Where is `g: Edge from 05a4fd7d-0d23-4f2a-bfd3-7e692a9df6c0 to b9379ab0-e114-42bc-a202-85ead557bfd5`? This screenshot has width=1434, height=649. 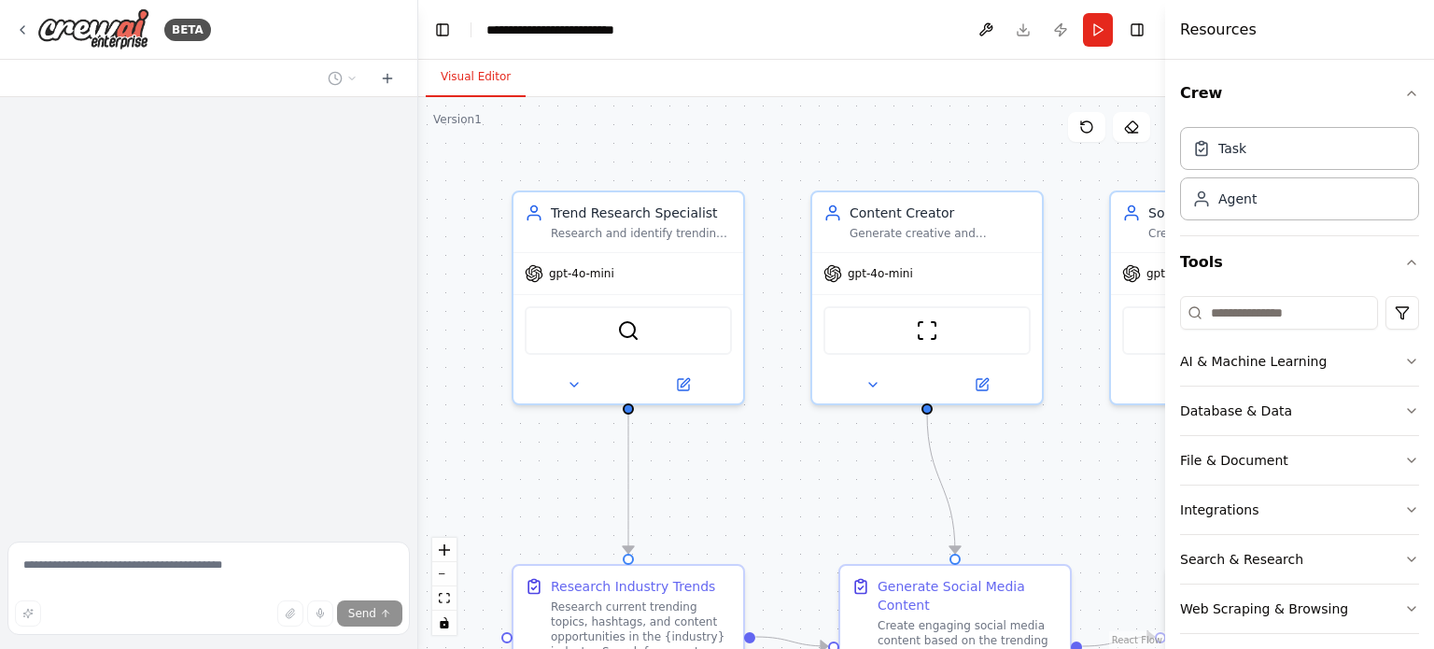
g: Edge from 05a4fd7d-0d23-4f2a-bfd3-7e692a9df6c0 to b9379ab0-e114-42bc-a202-85ead557bfd5 is located at coordinates (941, 483).